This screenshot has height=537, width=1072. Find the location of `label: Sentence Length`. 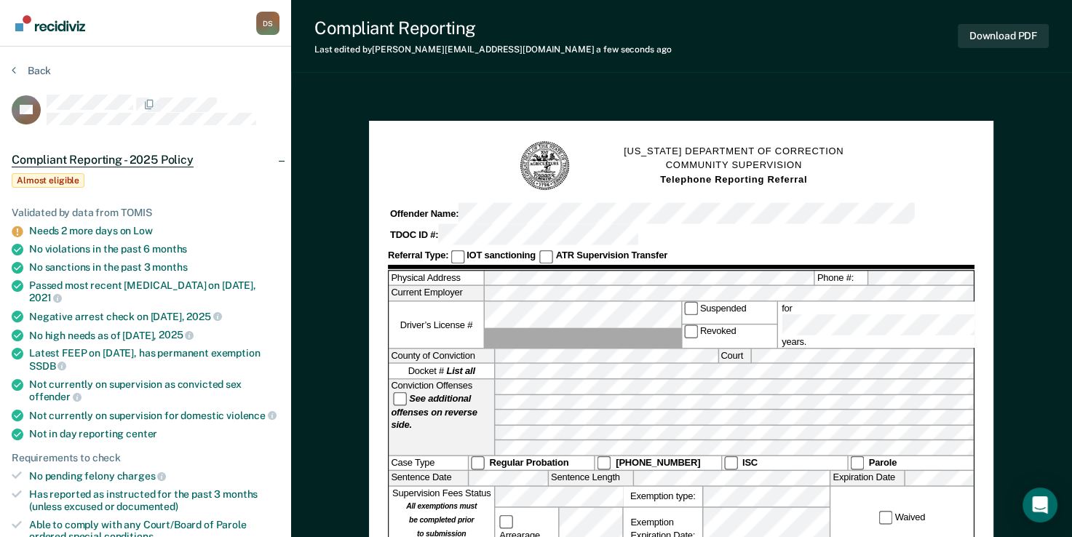

label: Sentence Length is located at coordinates (591, 478).